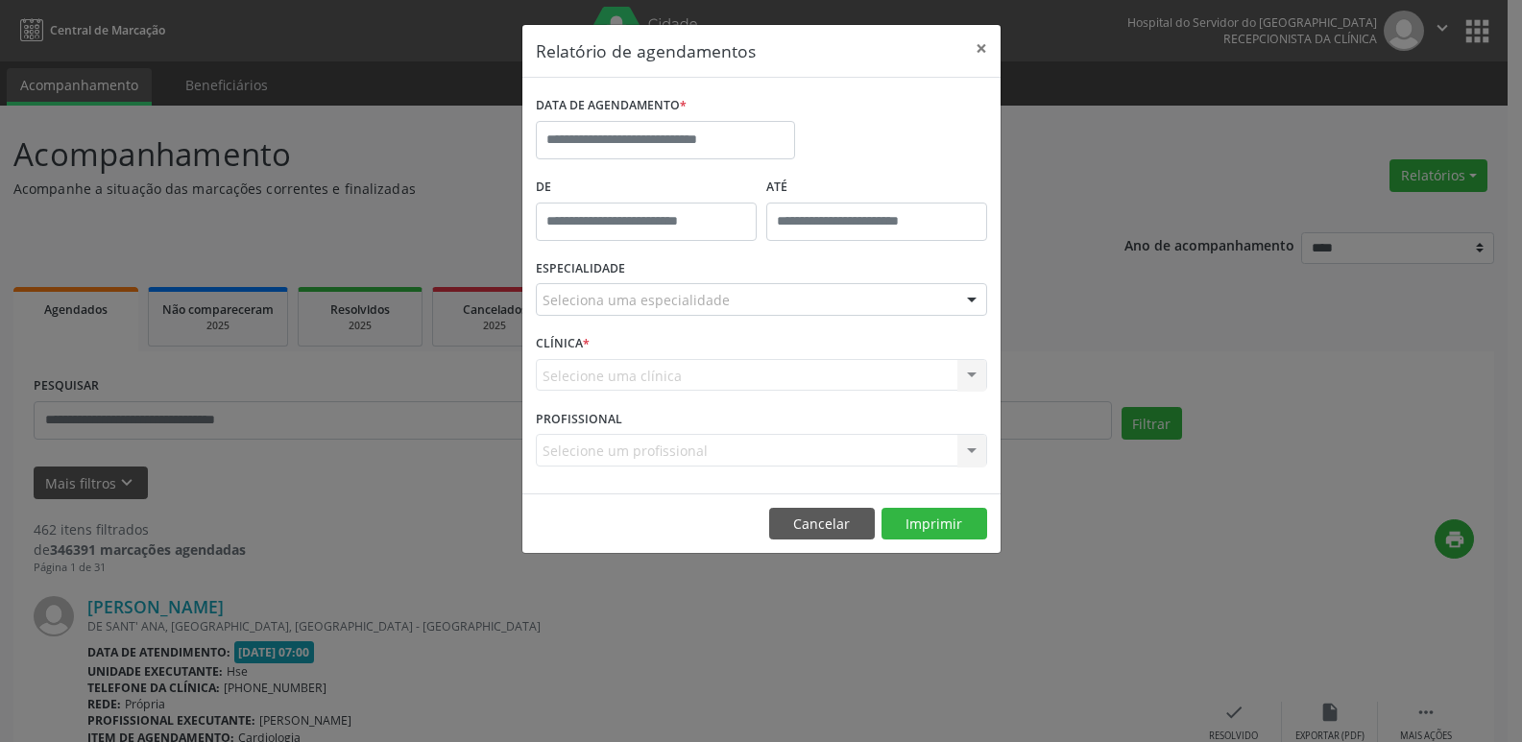  I want to click on button: Close, so click(981, 48).